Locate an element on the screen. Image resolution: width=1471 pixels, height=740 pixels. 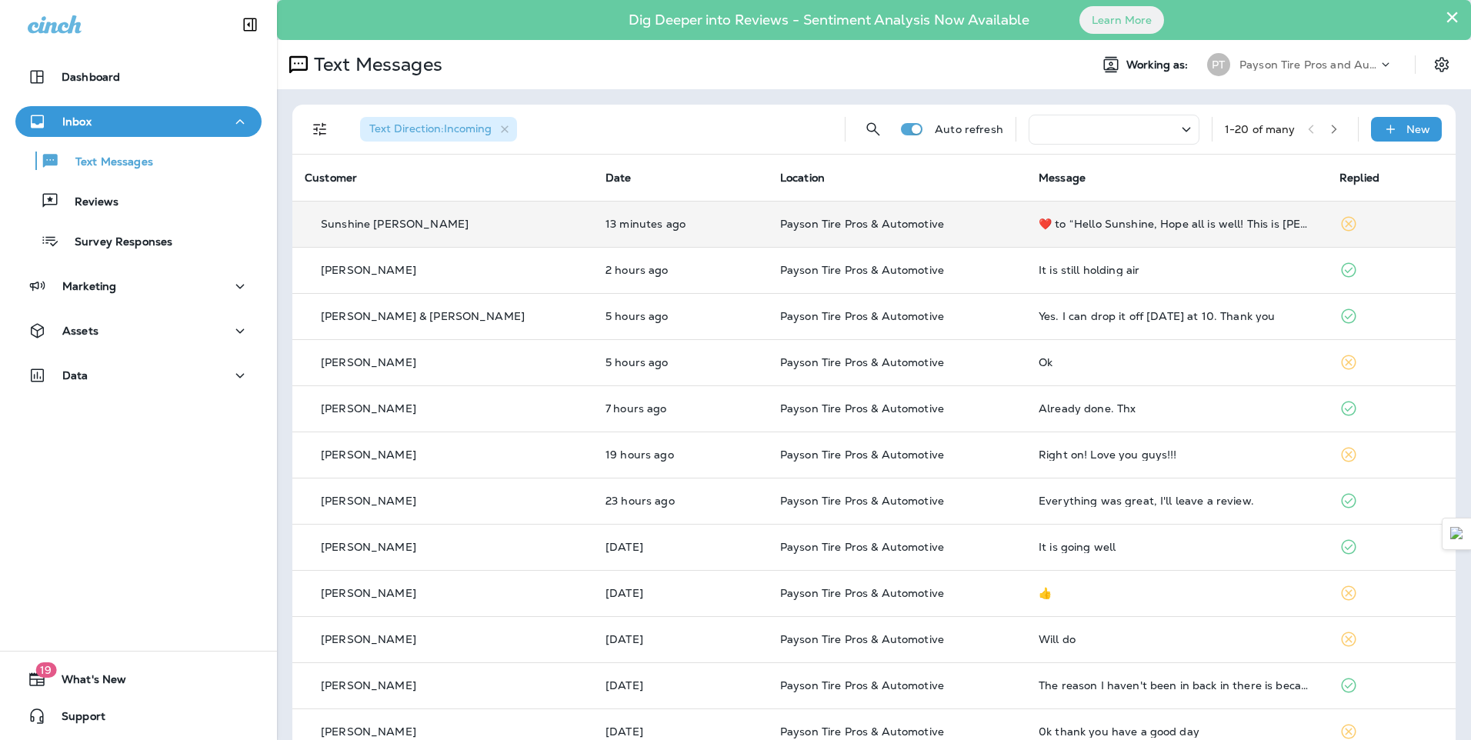
p: Oct 8, 2025 08:13 AM is located at coordinates (680, 685).